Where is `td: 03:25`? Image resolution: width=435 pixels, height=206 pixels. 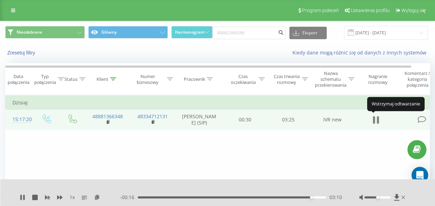 td: 03:25 is located at coordinates (288, 119).